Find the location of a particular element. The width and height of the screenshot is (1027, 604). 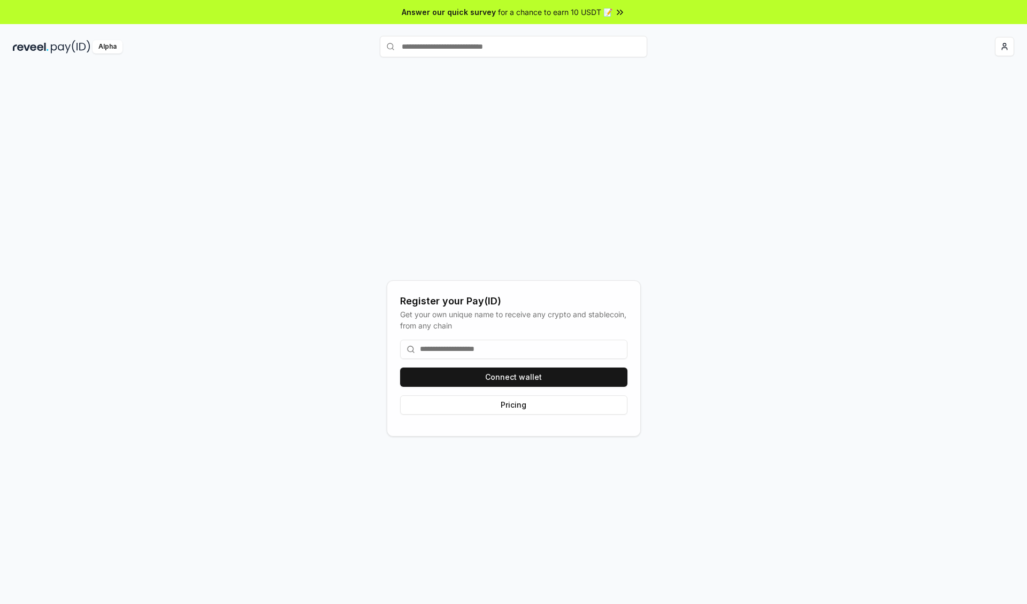

div: Register your Pay(ID) is located at coordinates (514, 301).